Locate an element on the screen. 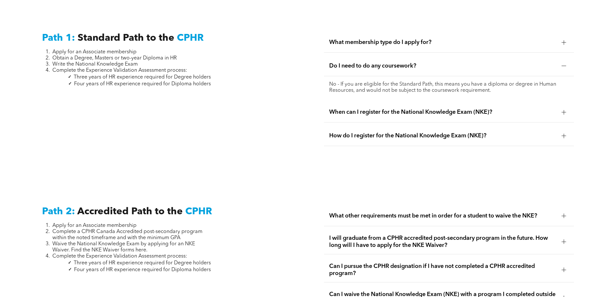 The height and width of the screenshot is (297, 616). span: Path 1: is located at coordinates (59, 38).